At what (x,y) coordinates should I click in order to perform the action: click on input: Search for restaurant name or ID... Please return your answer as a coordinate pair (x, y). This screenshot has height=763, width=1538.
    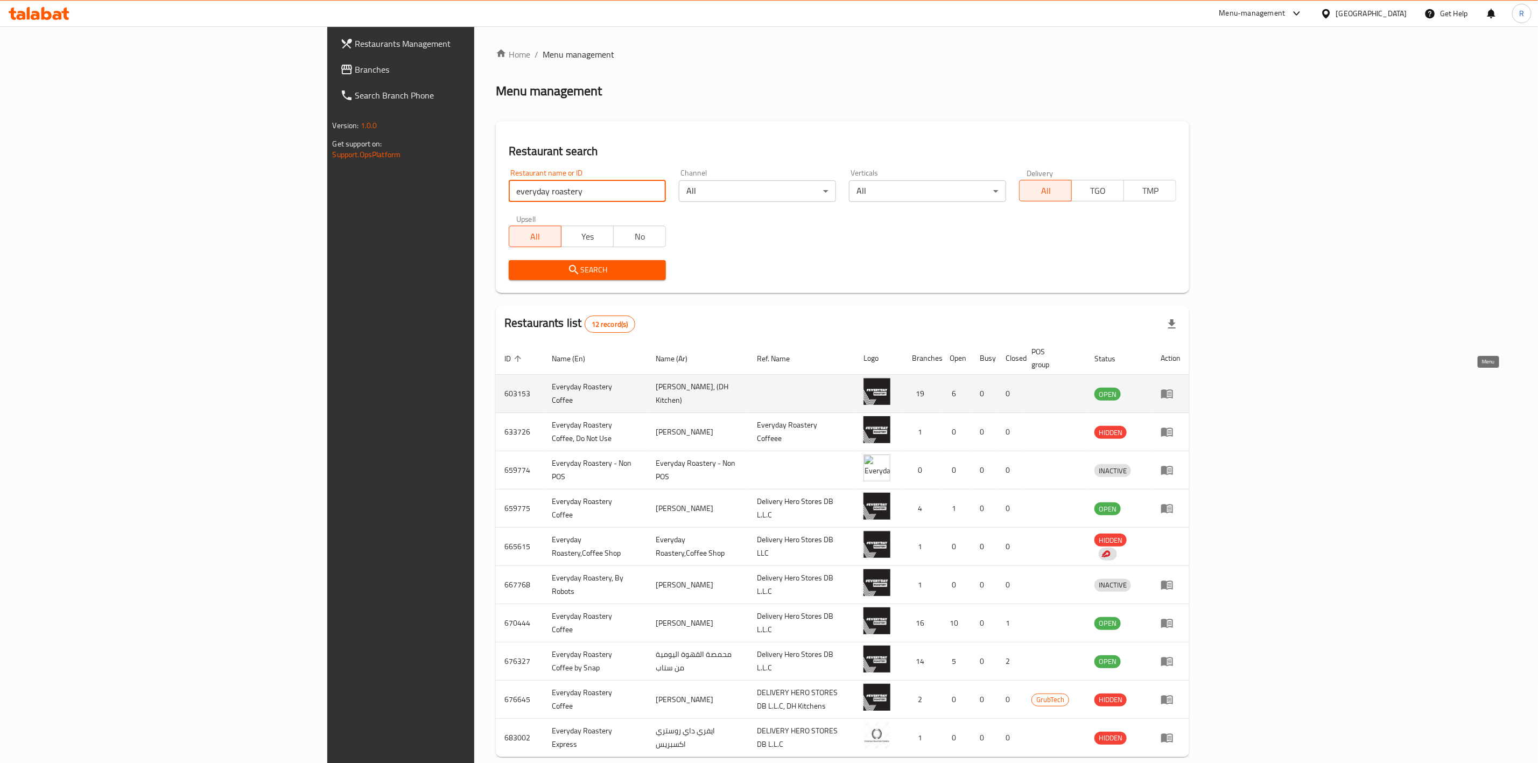
    Looking at the image, I should click on (587, 191).